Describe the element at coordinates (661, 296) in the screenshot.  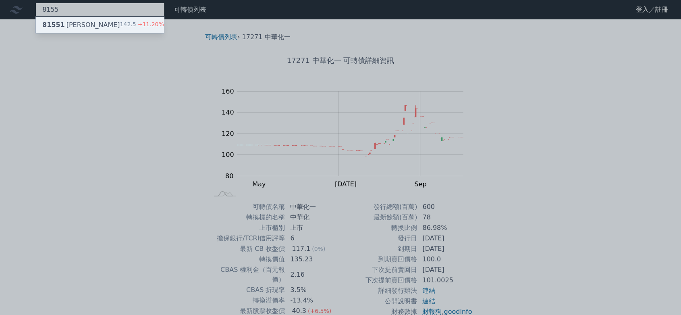
I see `div: 聊天小工具` at that location.